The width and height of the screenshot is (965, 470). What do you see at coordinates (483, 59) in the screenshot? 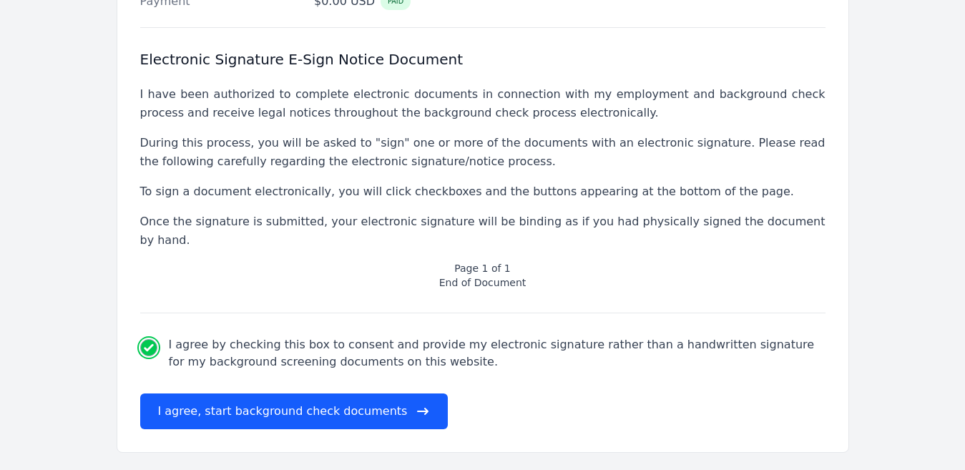
I see `h3: Electronic Signature E-Sign Notice Document` at bounding box center [483, 59].